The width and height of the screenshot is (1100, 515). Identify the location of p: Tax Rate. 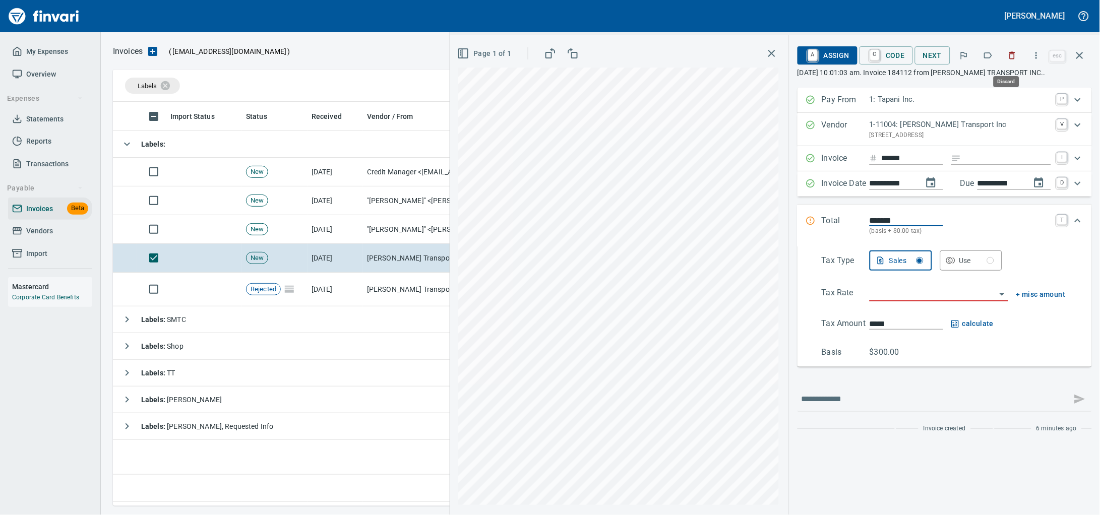
(845, 294).